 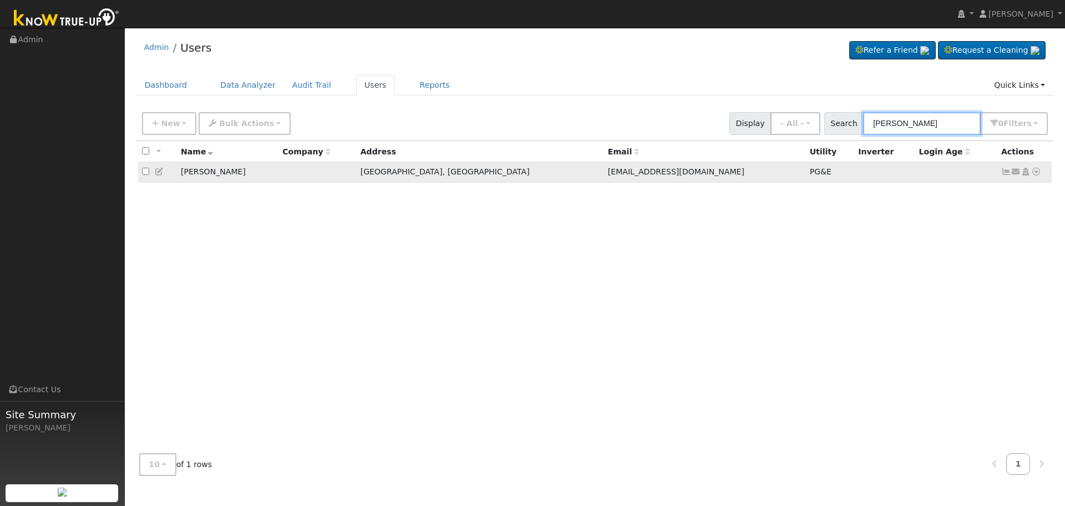 What do you see at coordinates (160, 171) in the screenshot?
I see `a: Edit User` at bounding box center [160, 171].